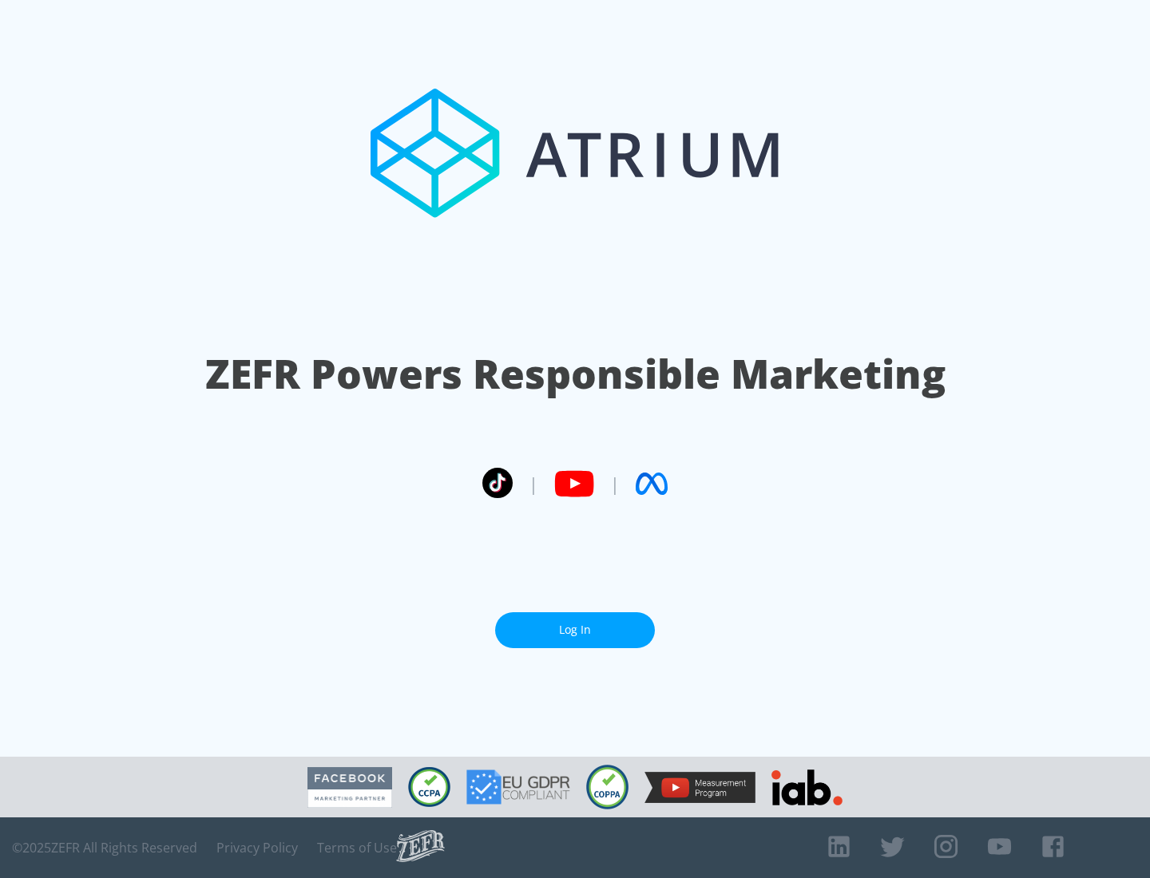 This screenshot has height=878, width=1150. Describe the element at coordinates (429, 787) in the screenshot. I see `img: CCPA Compliant` at that location.